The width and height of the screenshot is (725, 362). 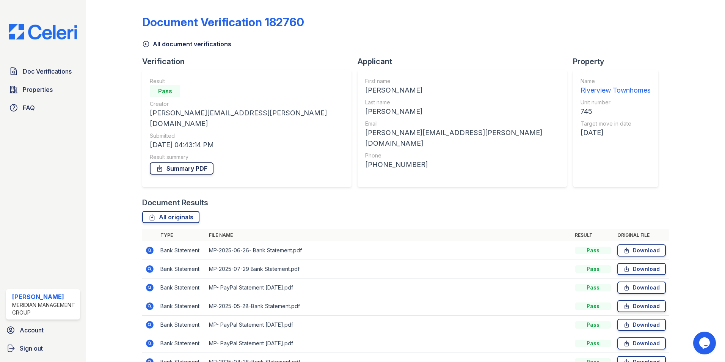 I want to click on div: Email, so click(x=462, y=124).